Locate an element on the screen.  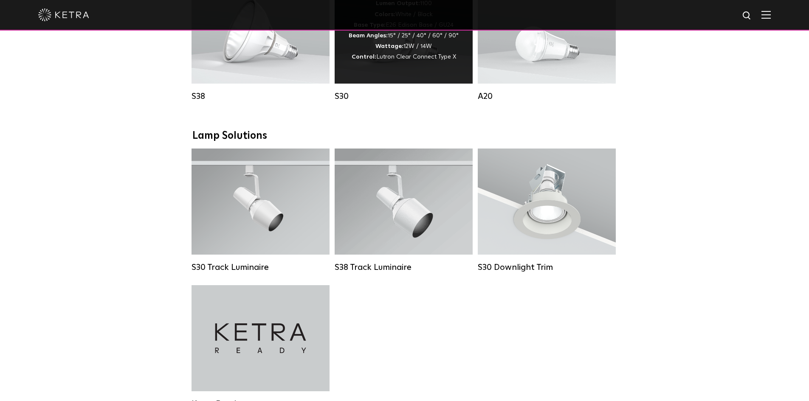
div: S38 Track Luminaire is located at coordinates (403, 268).